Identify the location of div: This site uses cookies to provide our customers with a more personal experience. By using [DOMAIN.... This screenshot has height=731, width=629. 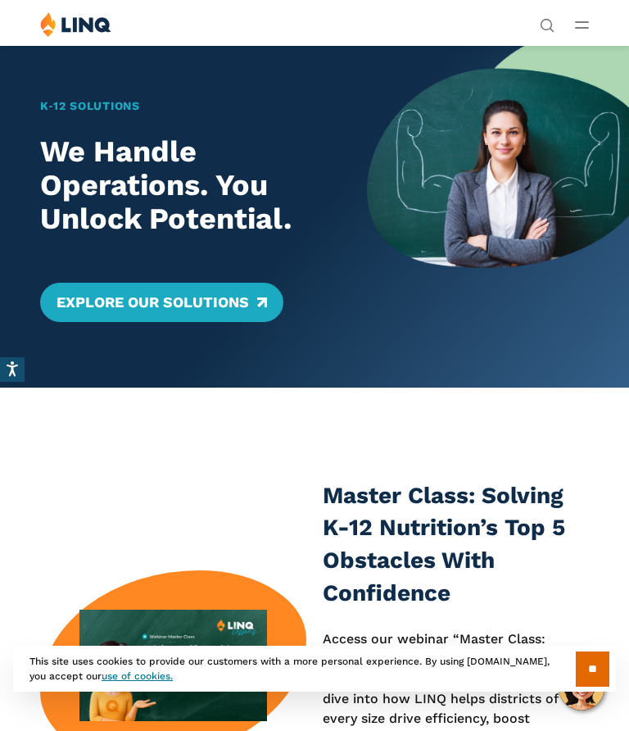
(315, 669).